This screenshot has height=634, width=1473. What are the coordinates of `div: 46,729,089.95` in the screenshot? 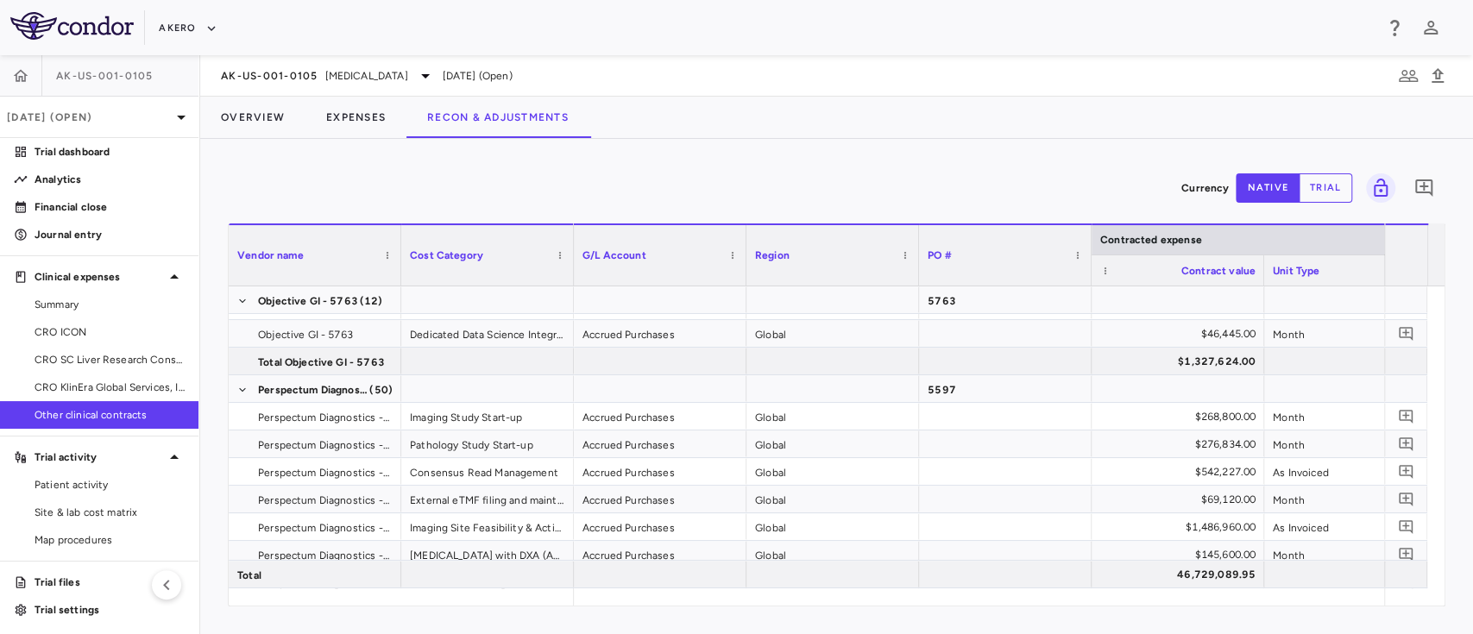 It's located at (1181, 575).